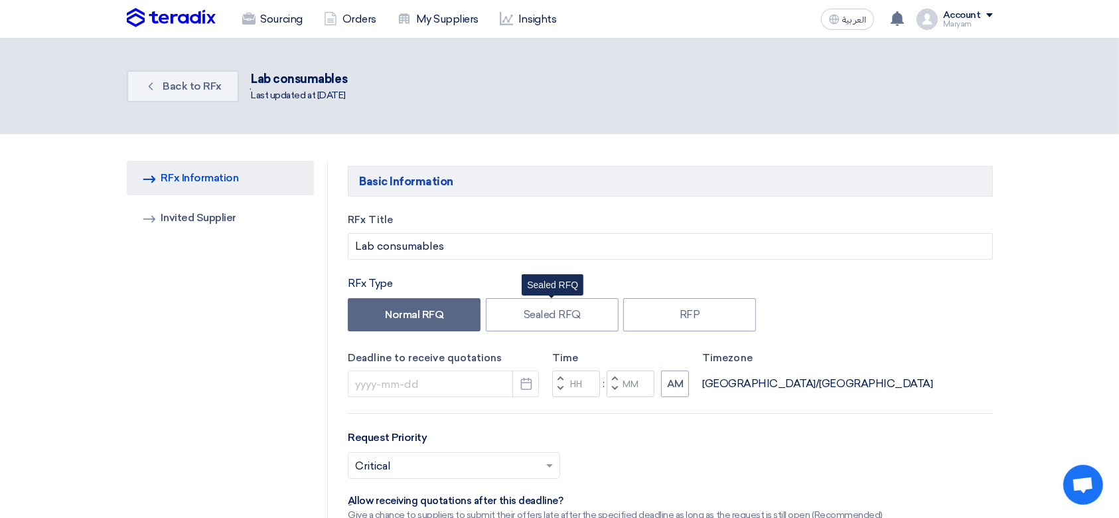  I want to click on a: Invited Supplier, so click(220, 218).